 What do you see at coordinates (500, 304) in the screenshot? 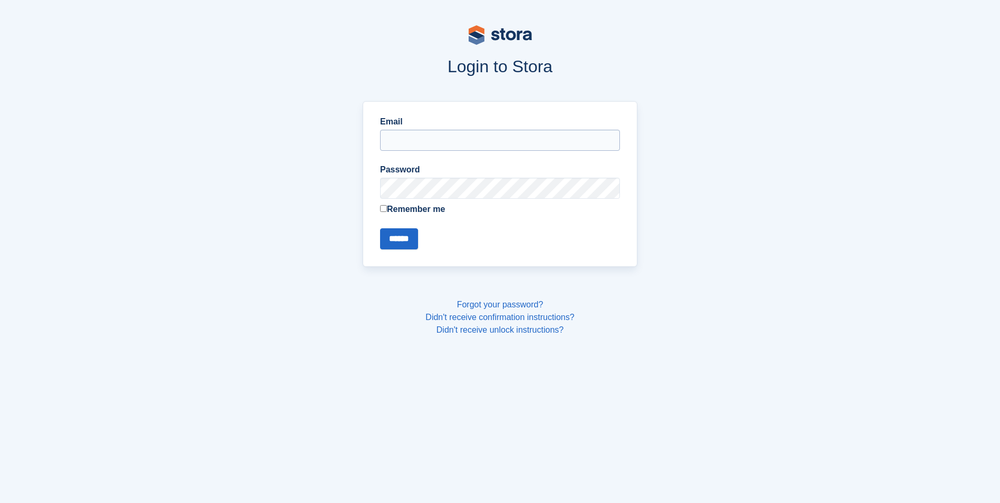
I see `a: Forgot your password?` at bounding box center [500, 304].